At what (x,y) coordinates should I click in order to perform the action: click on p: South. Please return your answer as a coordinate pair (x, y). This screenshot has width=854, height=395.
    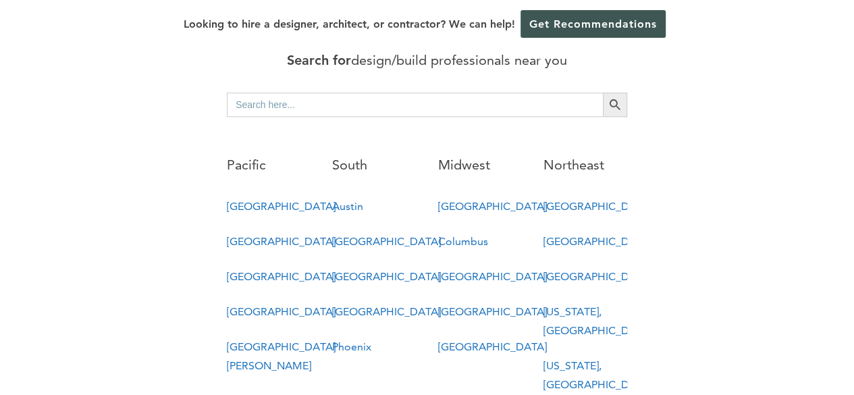
    Looking at the image, I should click on (374, 165).